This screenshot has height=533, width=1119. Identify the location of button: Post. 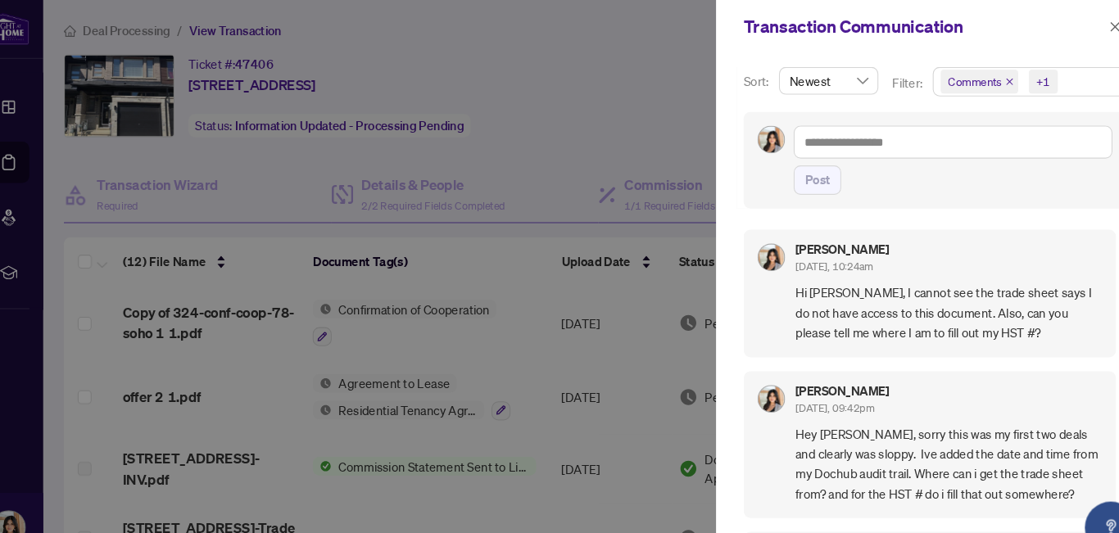
(800, 171).